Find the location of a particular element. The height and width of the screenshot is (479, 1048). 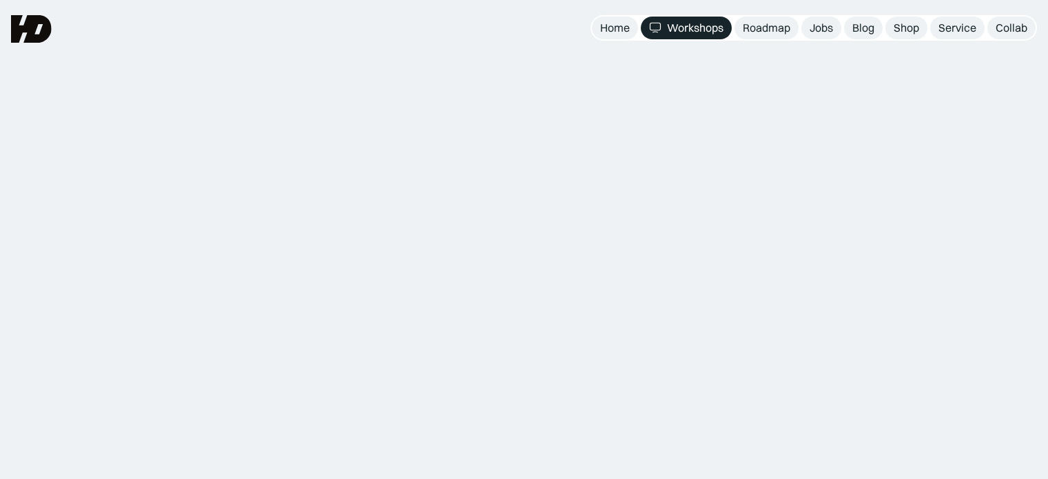

a: Collab is located at coordinates (1011, 28).